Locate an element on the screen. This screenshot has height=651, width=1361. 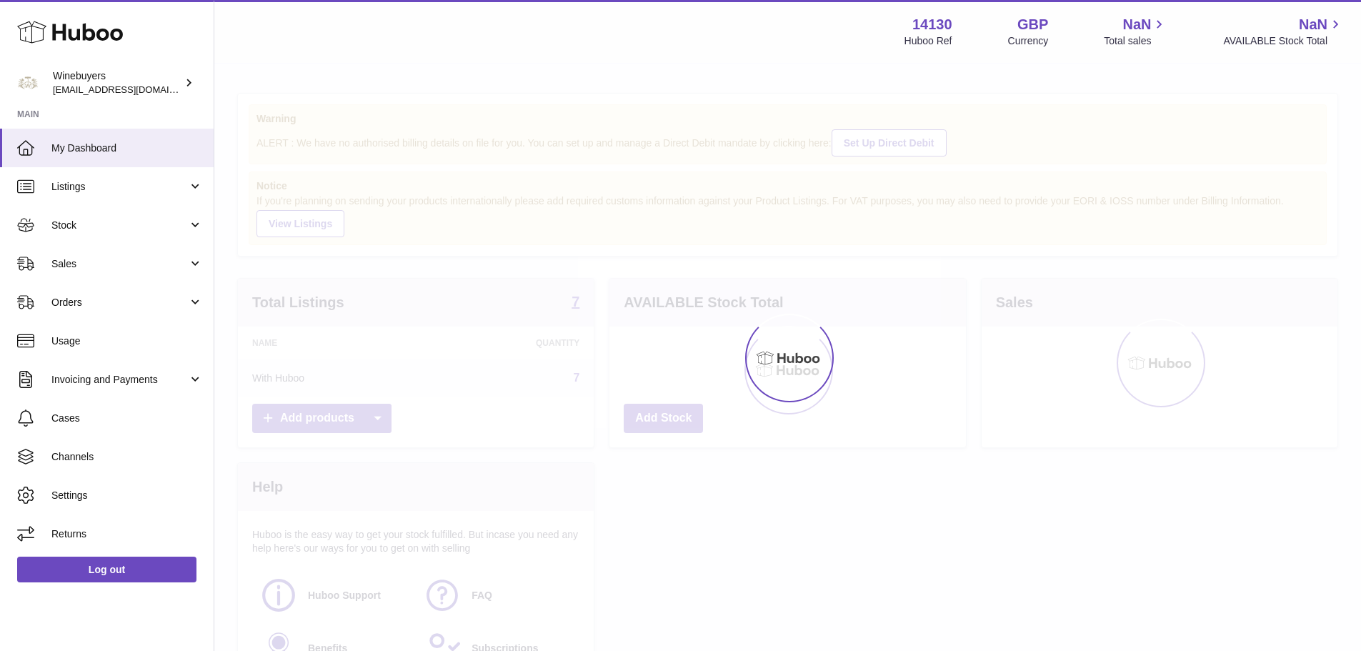
span: My Dashboard is located at coordinates (127, 148).